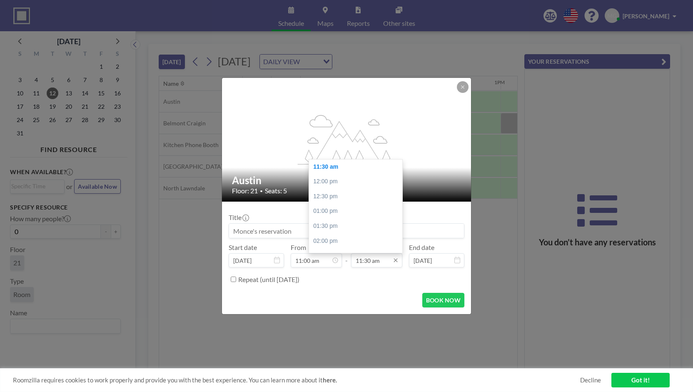 This screenshot has height=392, width=693. I want to click on div: 01:00 pm, so click(357, 211).